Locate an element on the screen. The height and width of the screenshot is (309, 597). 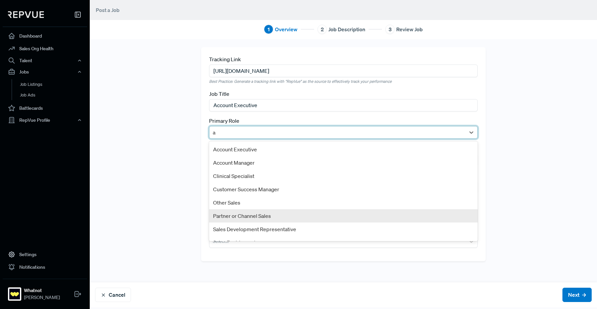
span: Job Description is located at coordinates (346, 29).